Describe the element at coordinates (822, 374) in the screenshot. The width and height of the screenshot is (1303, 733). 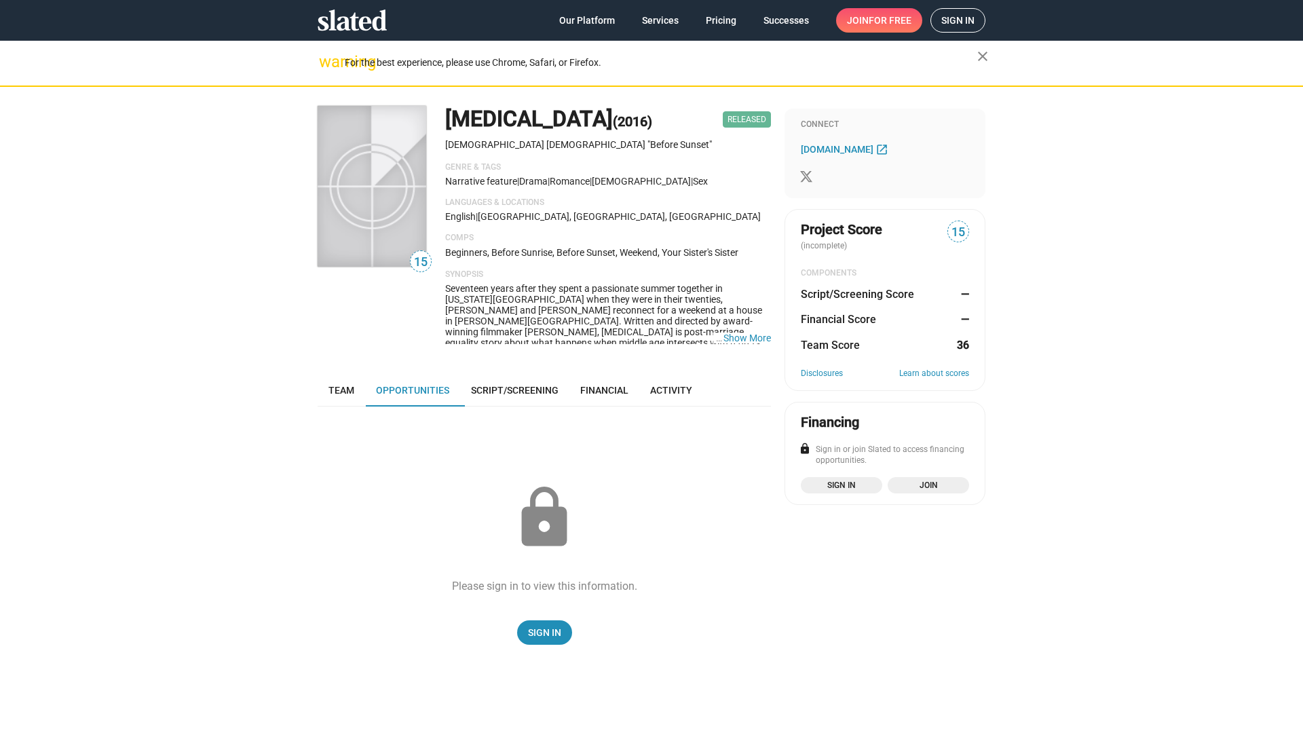
I see `a: Disclosures` at that location.